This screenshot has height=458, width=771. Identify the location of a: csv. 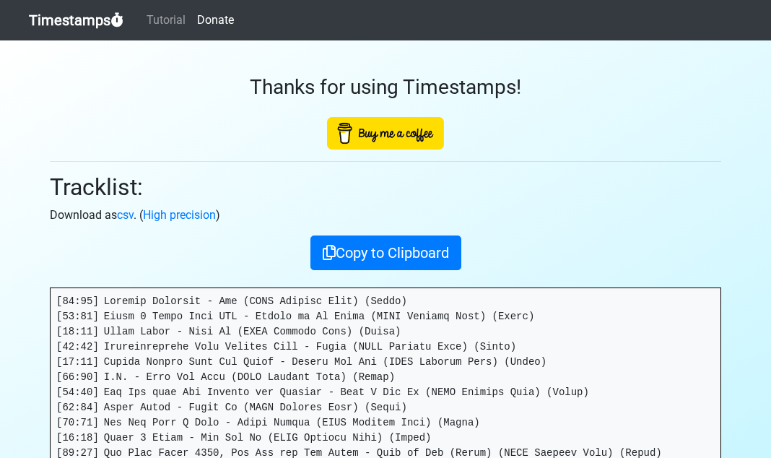
(125, 214).